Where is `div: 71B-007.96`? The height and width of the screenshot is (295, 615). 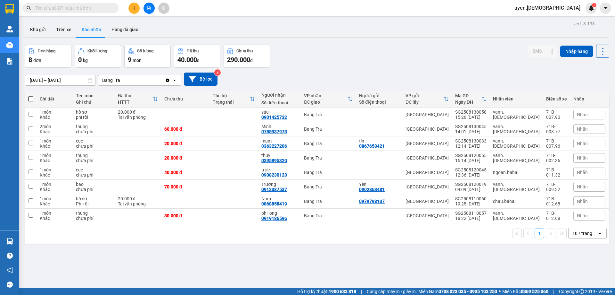
div: 71B-007.96 is located at coordinates (557, 143).